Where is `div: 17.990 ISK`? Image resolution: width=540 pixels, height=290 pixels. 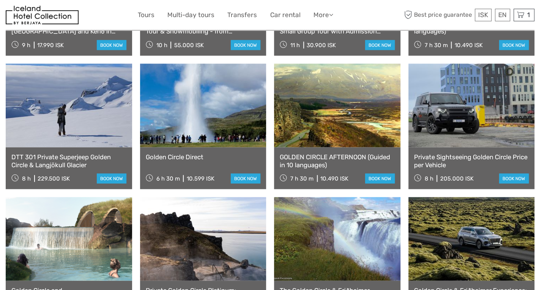
div: 17.990 ISK is located at coordinates (50, 45).